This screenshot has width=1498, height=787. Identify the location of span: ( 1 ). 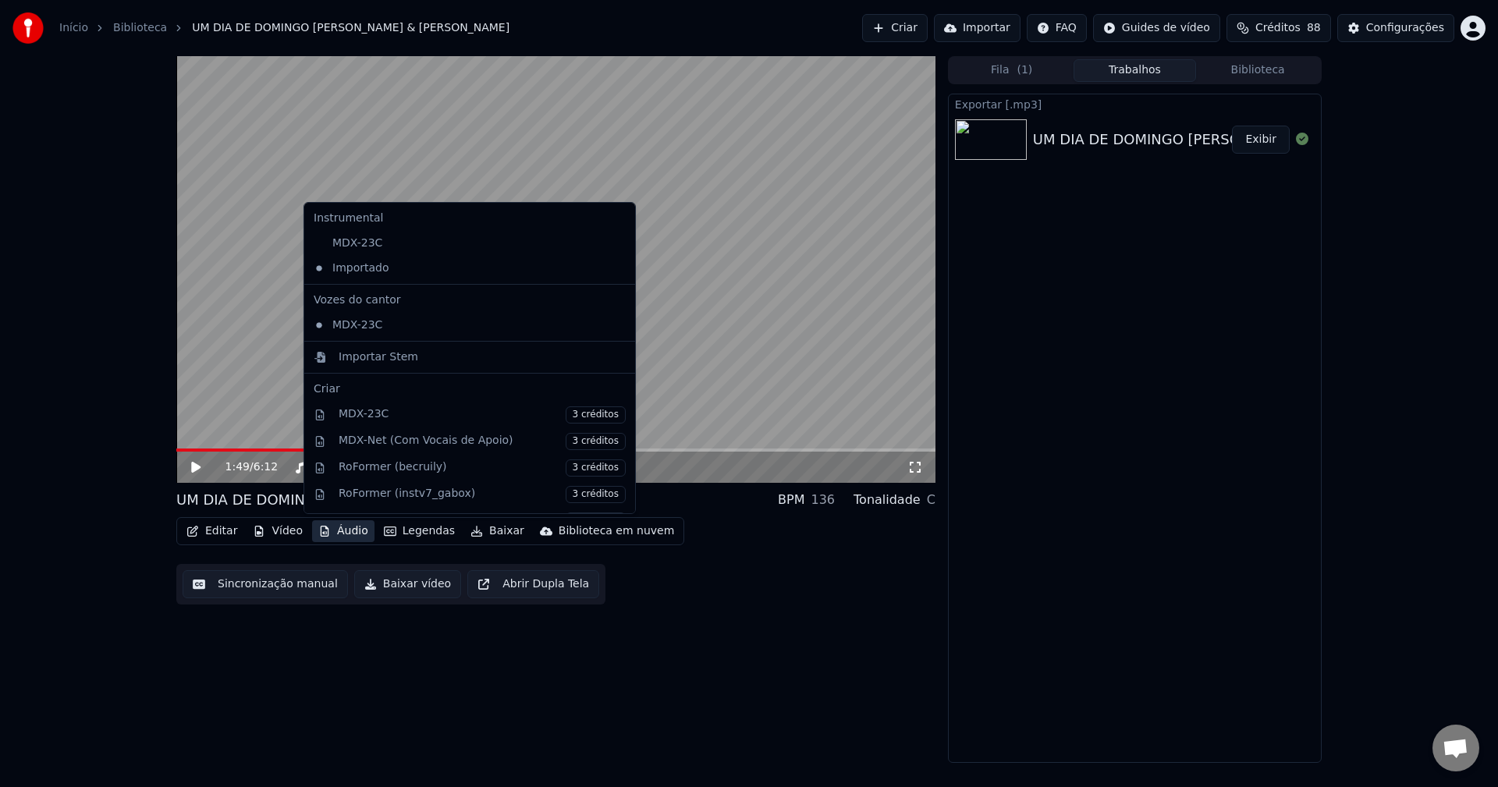
(1024, 70).